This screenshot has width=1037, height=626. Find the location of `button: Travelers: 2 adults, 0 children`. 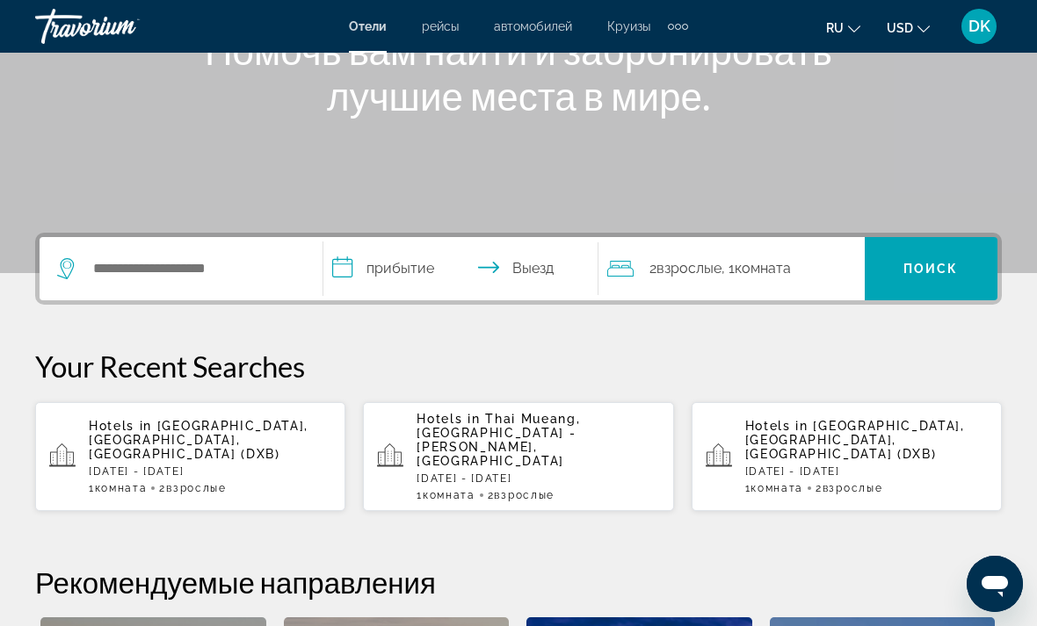

button: Travelers: 2 adults, 0 children is located at coordinates (731, 269).